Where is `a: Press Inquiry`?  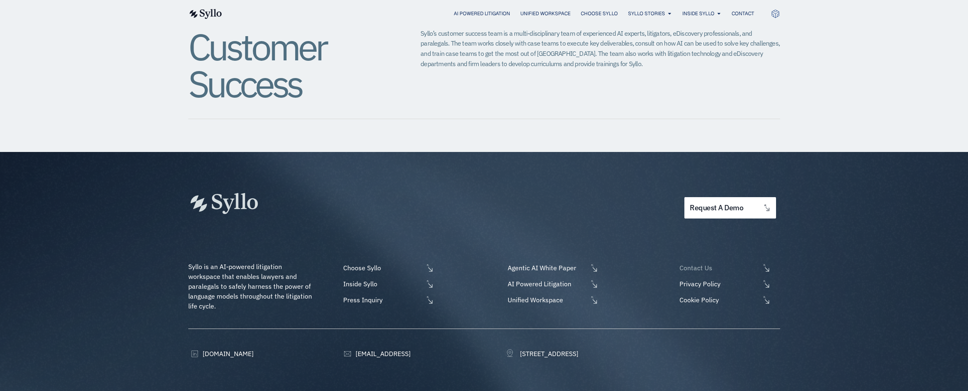
a: Press Inquiry is located at coordinates (388, 300).